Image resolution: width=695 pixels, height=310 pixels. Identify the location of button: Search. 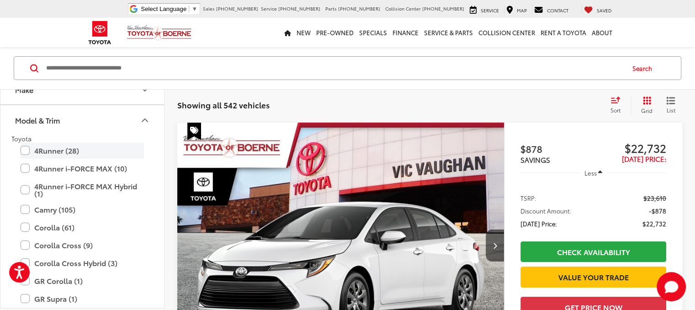
(645, 68).